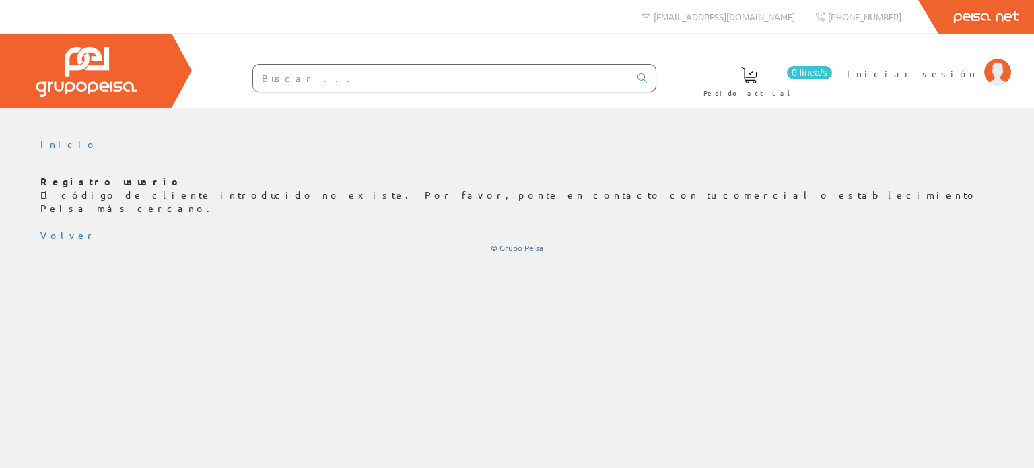  I want to click on b: Registro usuario, so click(111, 181).